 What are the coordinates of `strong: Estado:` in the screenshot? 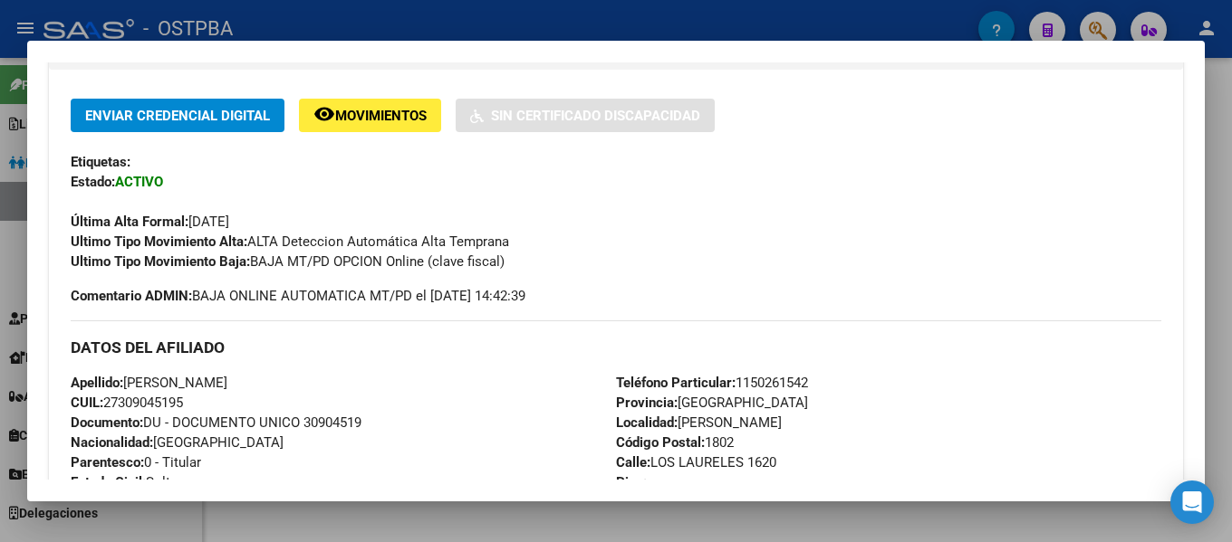 It's located at (92, 182).